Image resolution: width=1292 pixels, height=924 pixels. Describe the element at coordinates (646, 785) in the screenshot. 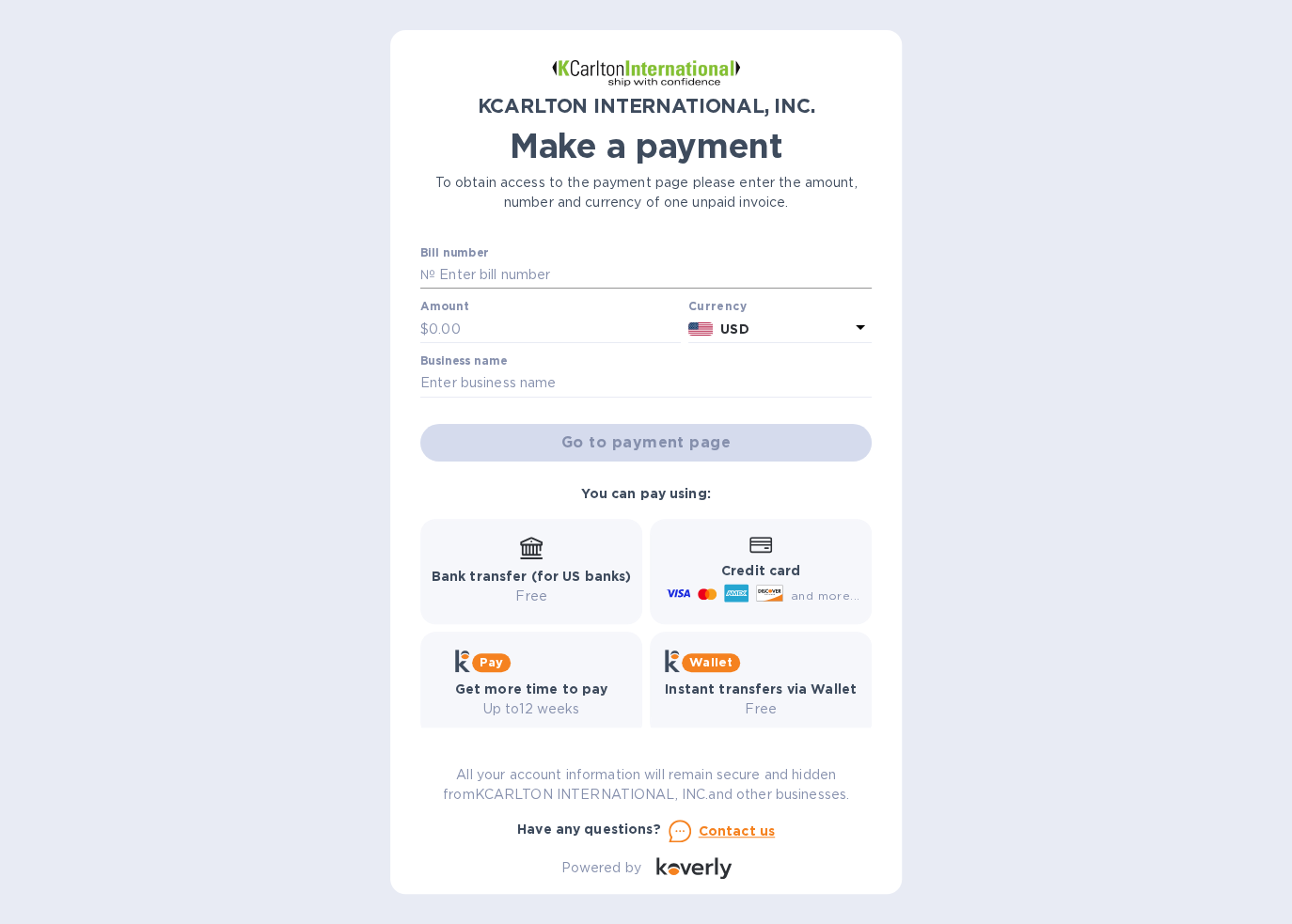

I see `p: All your account information will remain secure and hidden from KCARLTON INTERNATIONAL, INC. and ...` at that location.